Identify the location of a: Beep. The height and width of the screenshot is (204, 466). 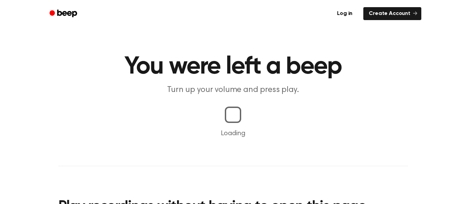
(64, 14).